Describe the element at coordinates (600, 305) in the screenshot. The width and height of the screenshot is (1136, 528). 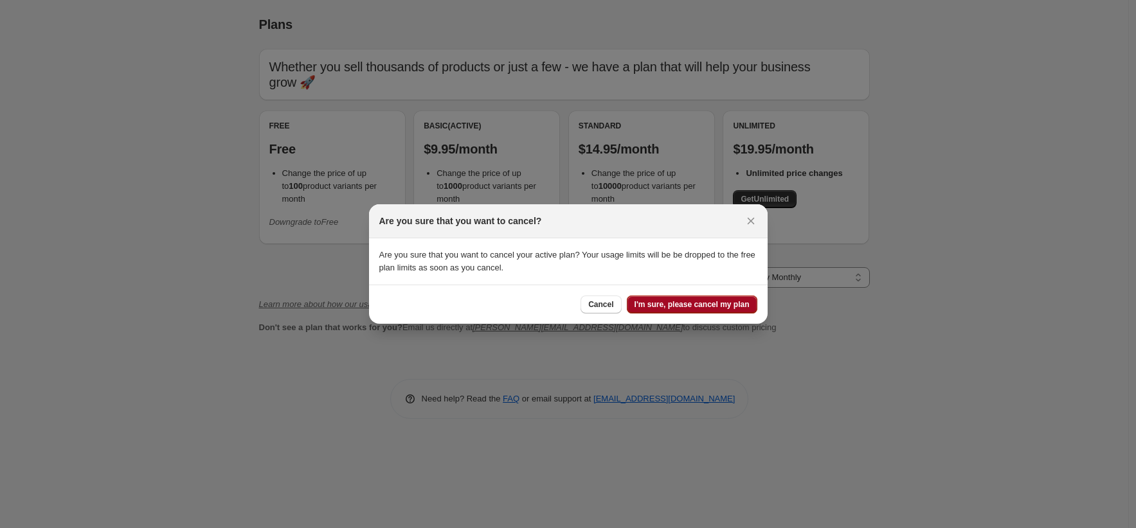
I see `button: Cancel` at that location.